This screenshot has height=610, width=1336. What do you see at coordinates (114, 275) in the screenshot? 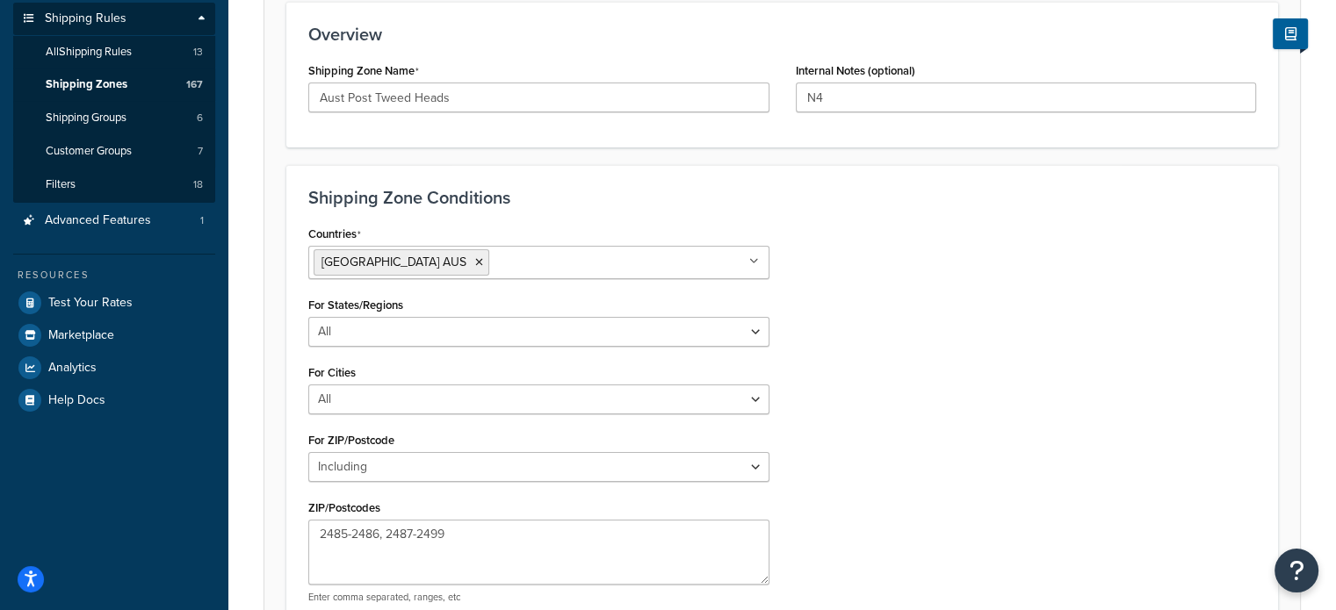
I see `div: Resources` at bounding box center [114, 275].